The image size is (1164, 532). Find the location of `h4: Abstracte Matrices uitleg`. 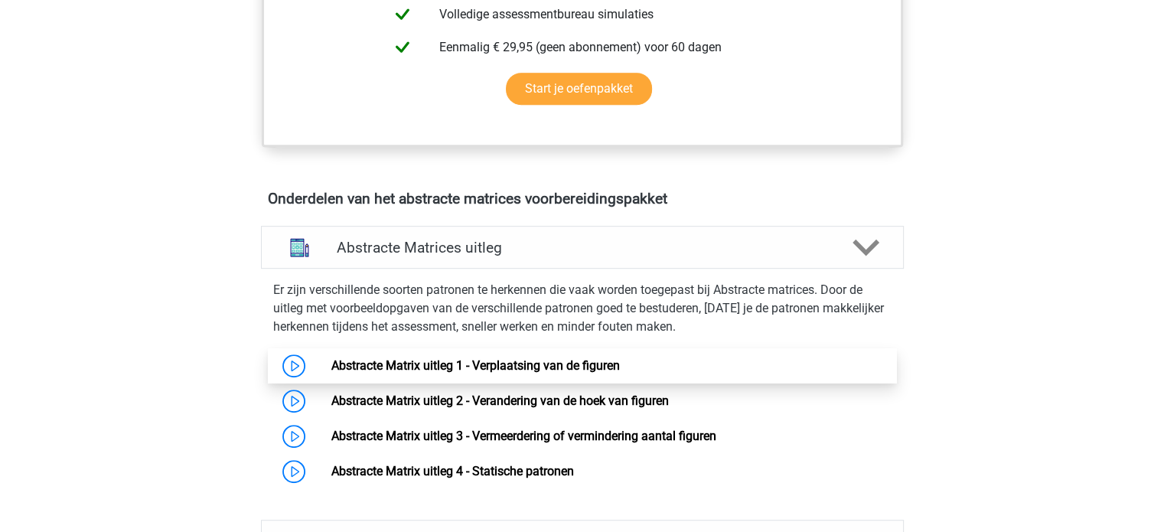

h4: Abstracte Matrices uitleg is located at coordinates (582, 247).